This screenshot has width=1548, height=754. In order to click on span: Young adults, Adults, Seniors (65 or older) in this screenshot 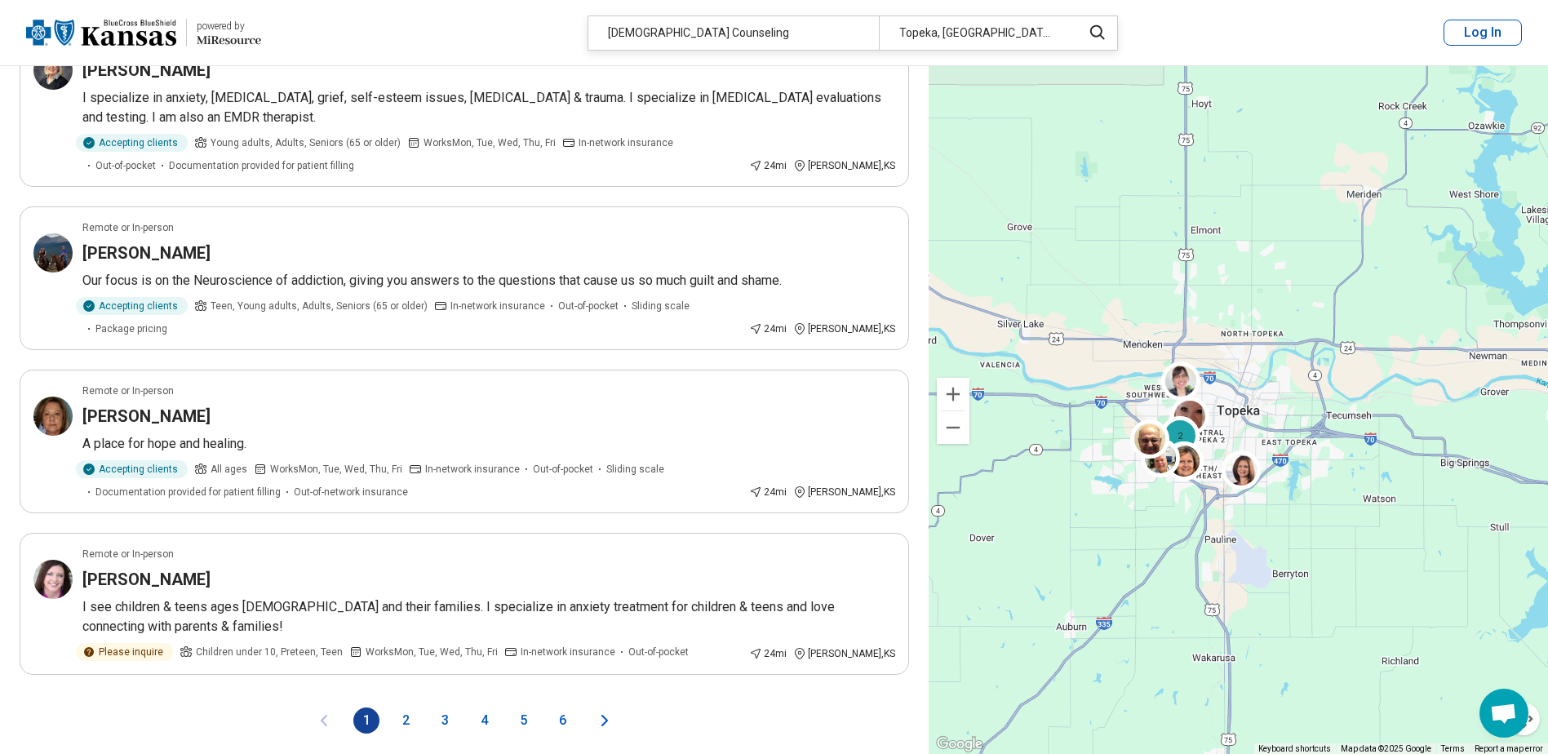, I will do `click(305, 143)`.